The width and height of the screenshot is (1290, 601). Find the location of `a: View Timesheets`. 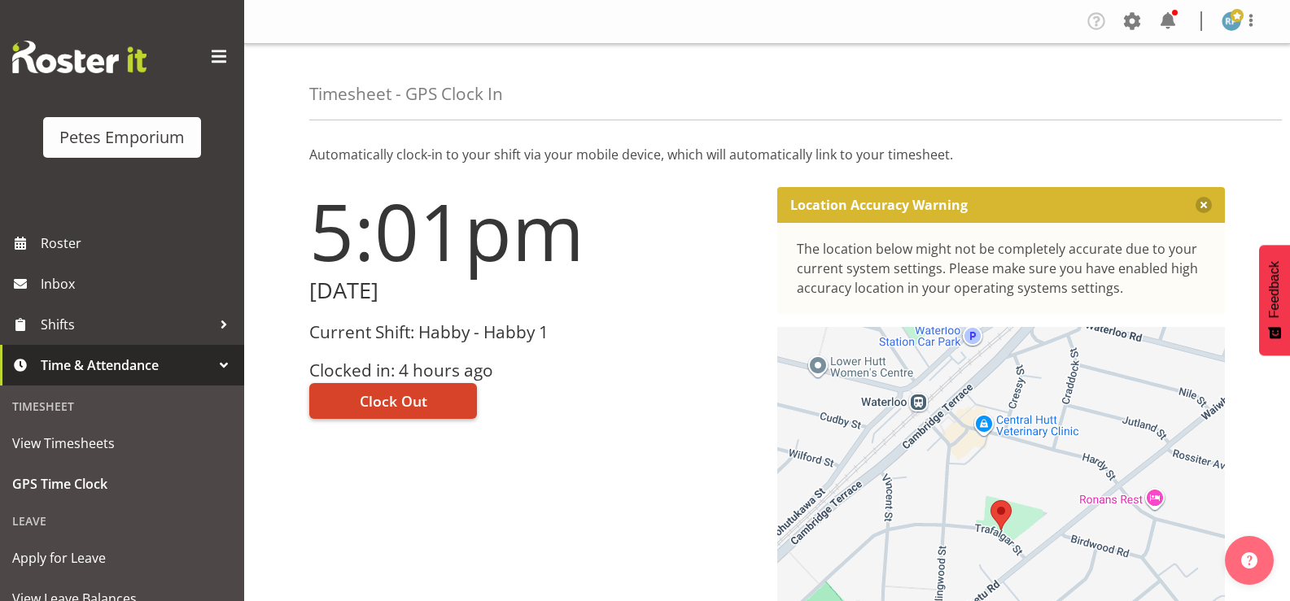

a: View Timesheets is located at coordinates (122, 444).